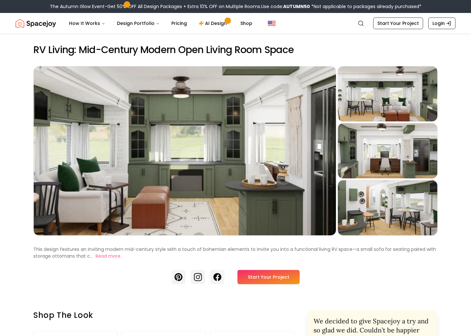 The width and height of the screenshot is (471, 336). I want to click on a: AI Design, so click(214, 23).